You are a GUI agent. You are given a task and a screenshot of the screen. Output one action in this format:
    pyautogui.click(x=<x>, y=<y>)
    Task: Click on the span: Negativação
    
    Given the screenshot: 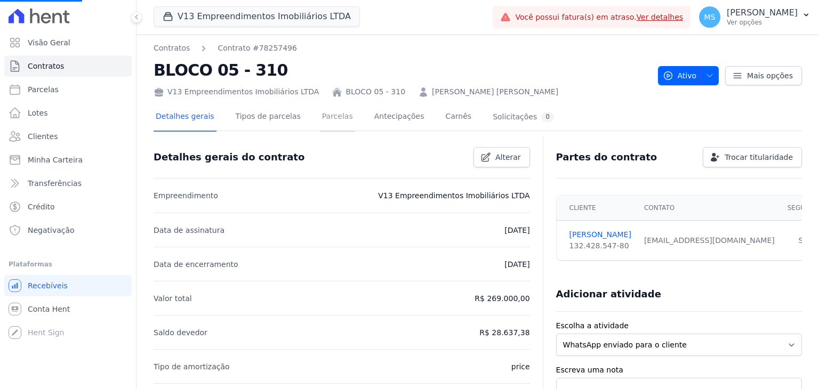 What is the action you would take?
    pyautogui.click(x=51, y=230)
    